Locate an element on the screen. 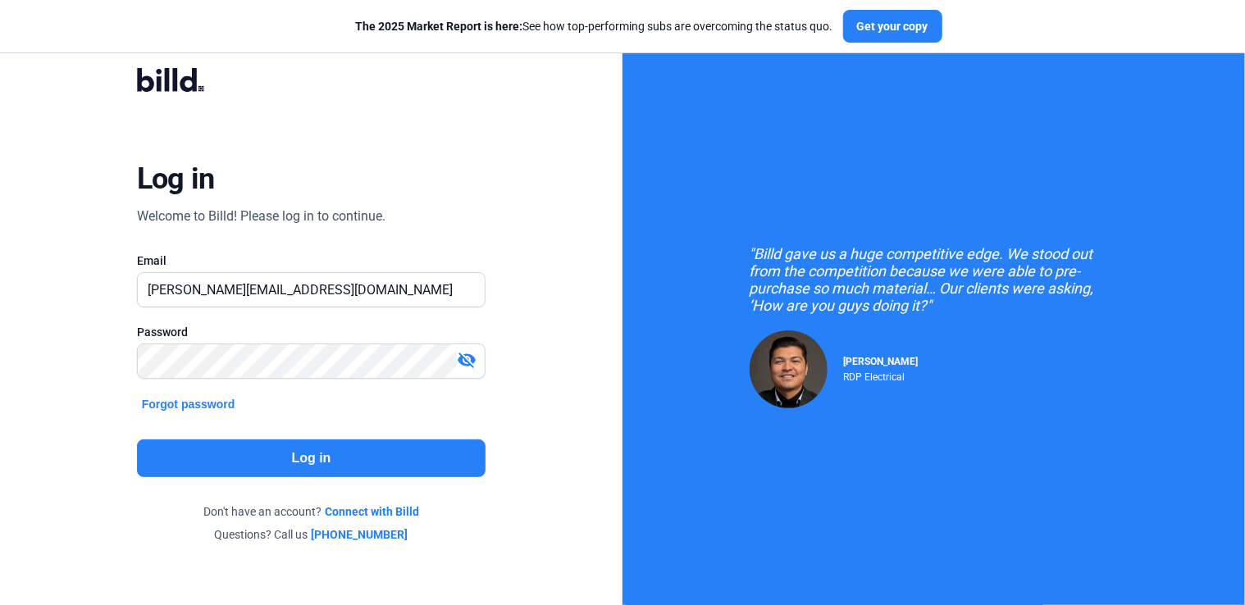 The width and height of the screenshot is (1245, 605). span: The 2025 Market Report is here: is located at coordinates (440, 26).